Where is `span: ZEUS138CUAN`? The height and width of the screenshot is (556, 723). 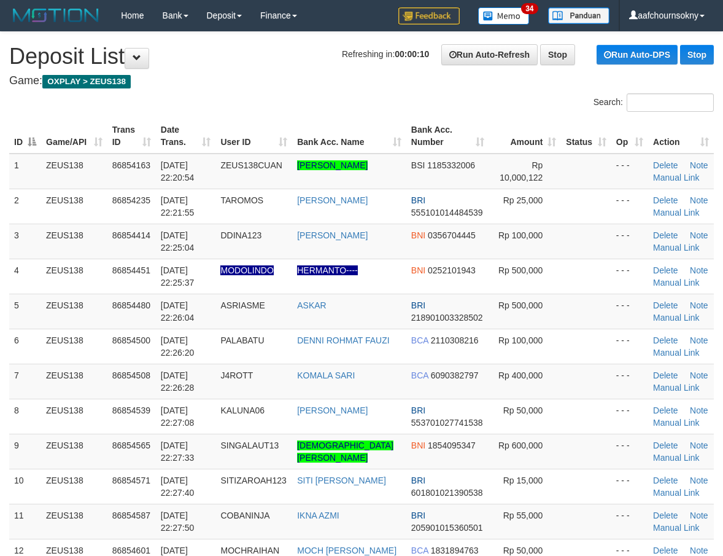
span: ZEUS138CUAN is located at coordinates (251, 165).